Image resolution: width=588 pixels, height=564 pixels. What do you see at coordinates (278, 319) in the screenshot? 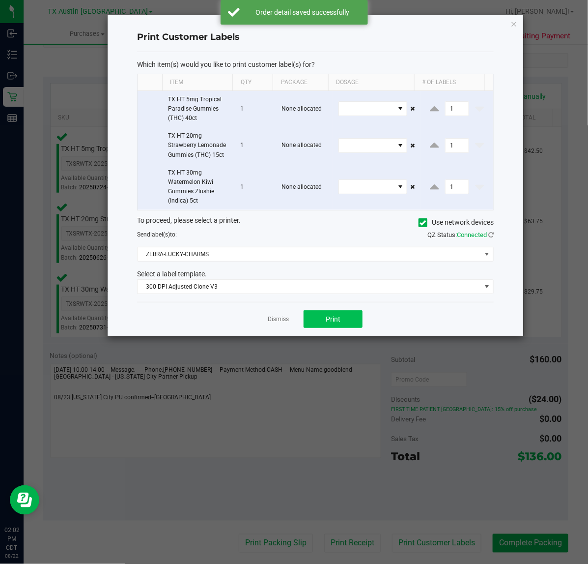
I see `a: Dismiss` at bounding box center [278, 319].